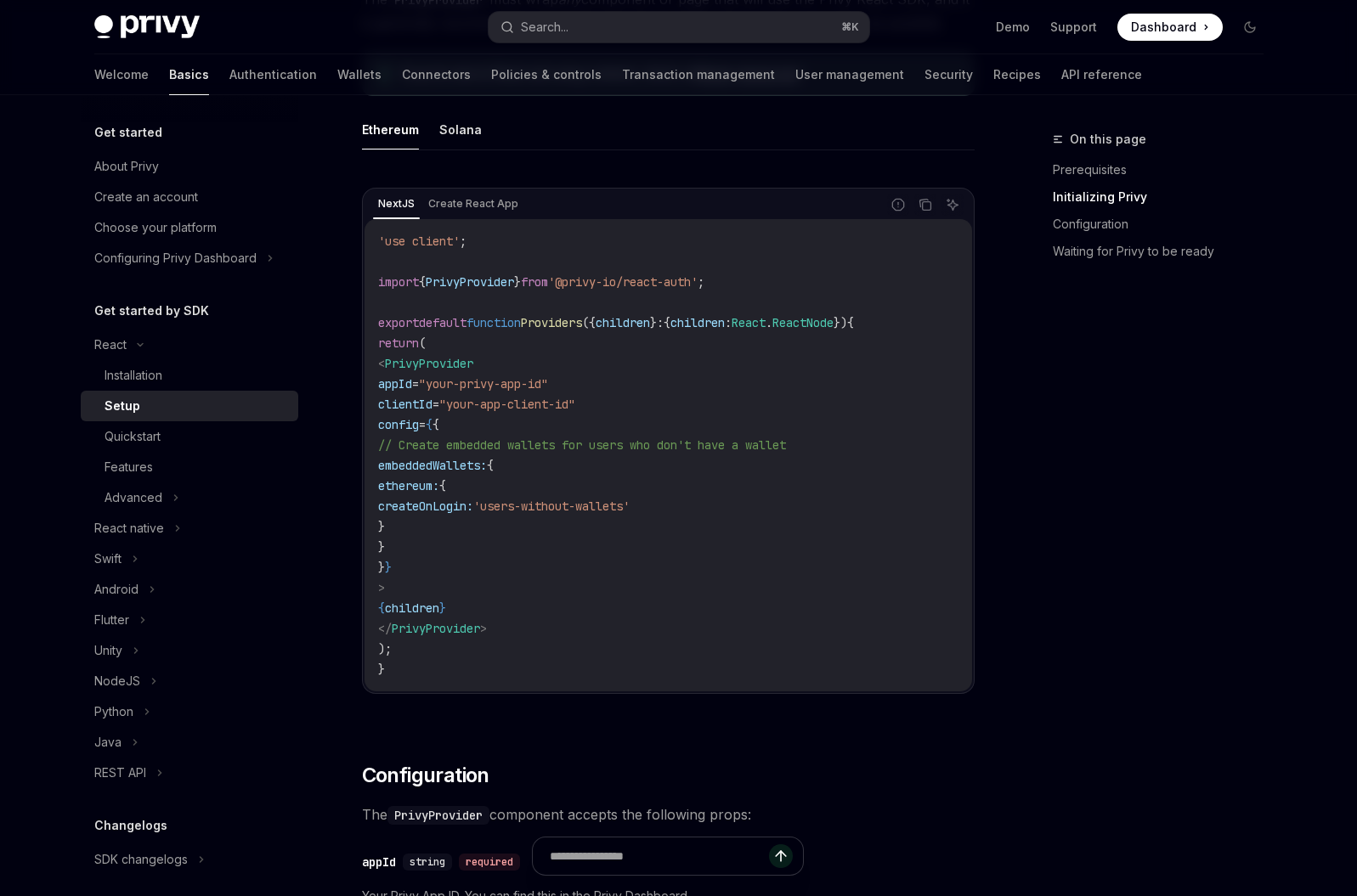  What do you see at coordinates (545, 27) in the screenshot?
I see `div: Search...` at bounding box center [545, 27].